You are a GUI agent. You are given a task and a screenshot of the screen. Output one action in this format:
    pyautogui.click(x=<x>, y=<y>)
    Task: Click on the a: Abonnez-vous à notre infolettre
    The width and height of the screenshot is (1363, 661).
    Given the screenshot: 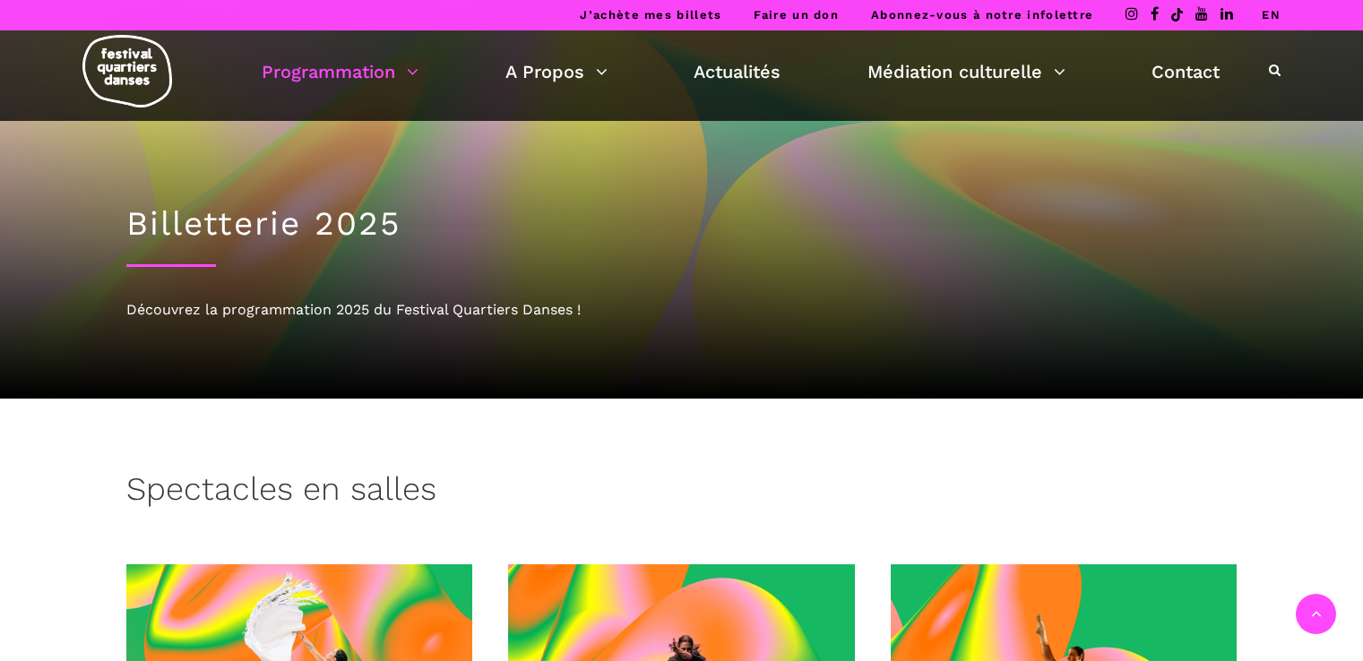 What is the action you would take?
    pyautogui.click(x=982, y=14)
    